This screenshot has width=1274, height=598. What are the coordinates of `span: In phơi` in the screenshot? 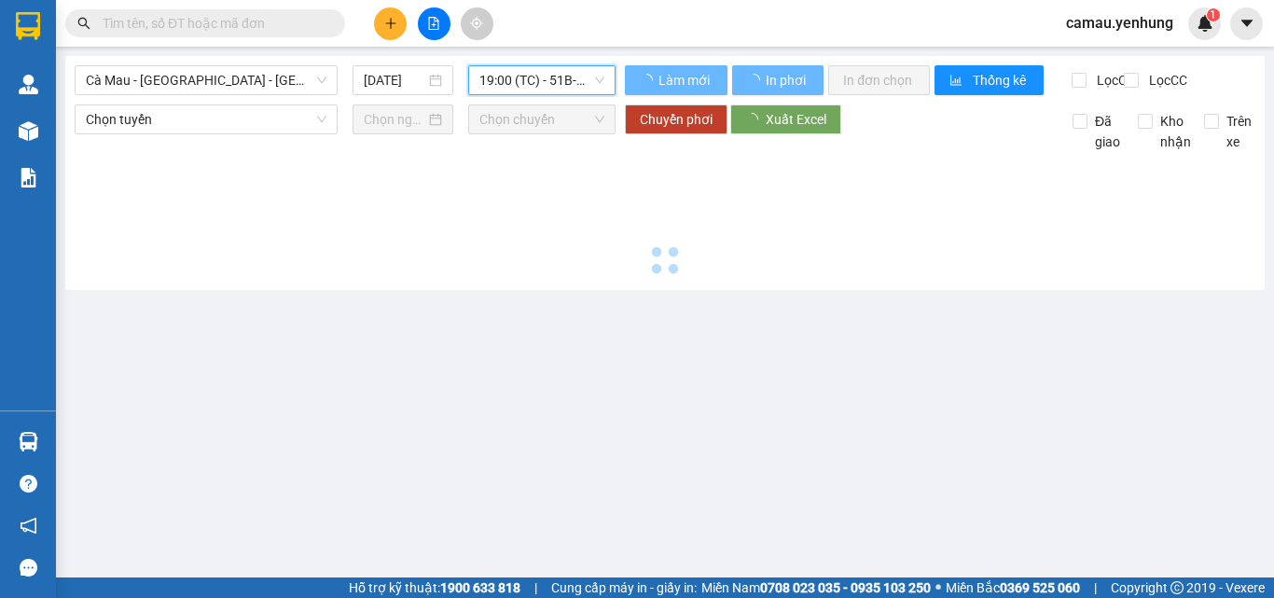 It's located at (787, 80).